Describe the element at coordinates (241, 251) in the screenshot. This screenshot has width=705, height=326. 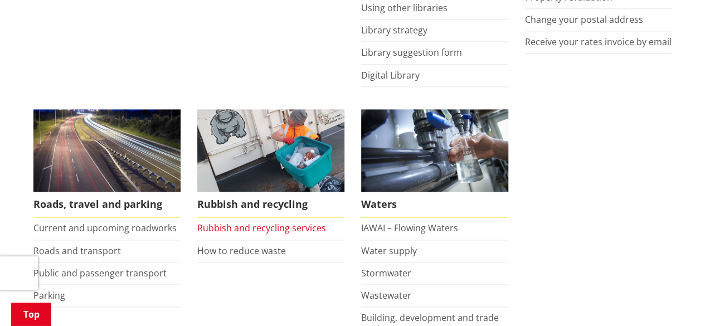
I see `a: How to reduce waste` at that location.